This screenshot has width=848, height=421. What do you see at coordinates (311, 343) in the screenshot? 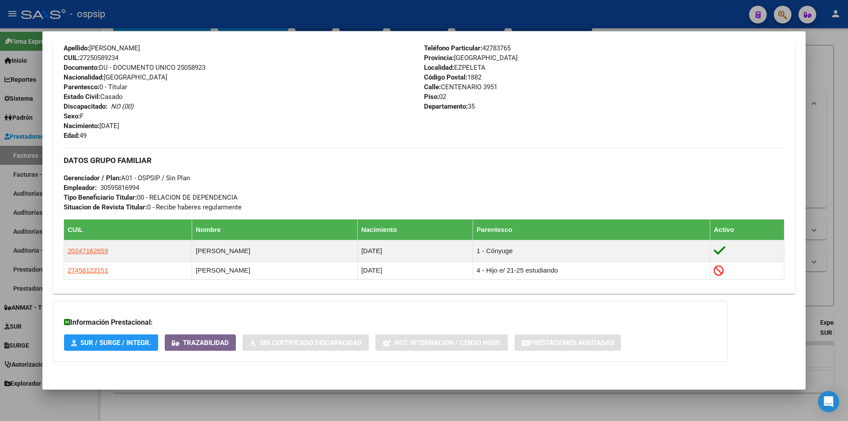
I see `span: Sin Certificado Discapacidad` at bounding box center [311, 343].